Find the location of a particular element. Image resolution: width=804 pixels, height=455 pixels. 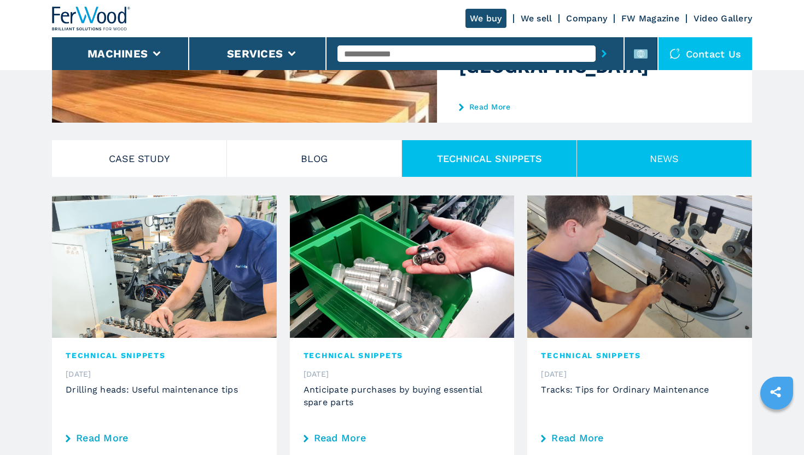

img: Ferwood is located at coordinates (91, 19).